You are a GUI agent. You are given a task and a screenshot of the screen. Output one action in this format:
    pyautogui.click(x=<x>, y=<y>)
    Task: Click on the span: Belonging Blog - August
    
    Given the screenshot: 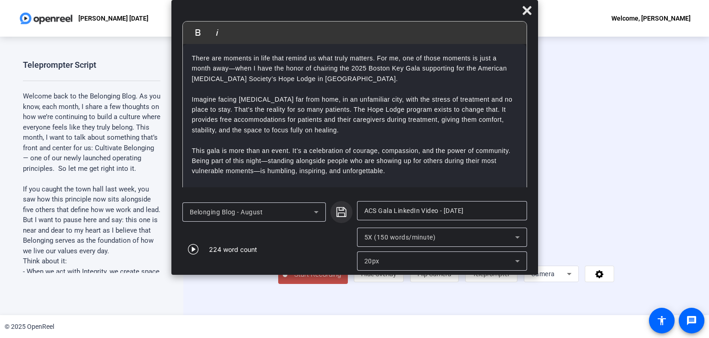 What is the action you would take?
    pyautogui.click(x=226, y=212)
    